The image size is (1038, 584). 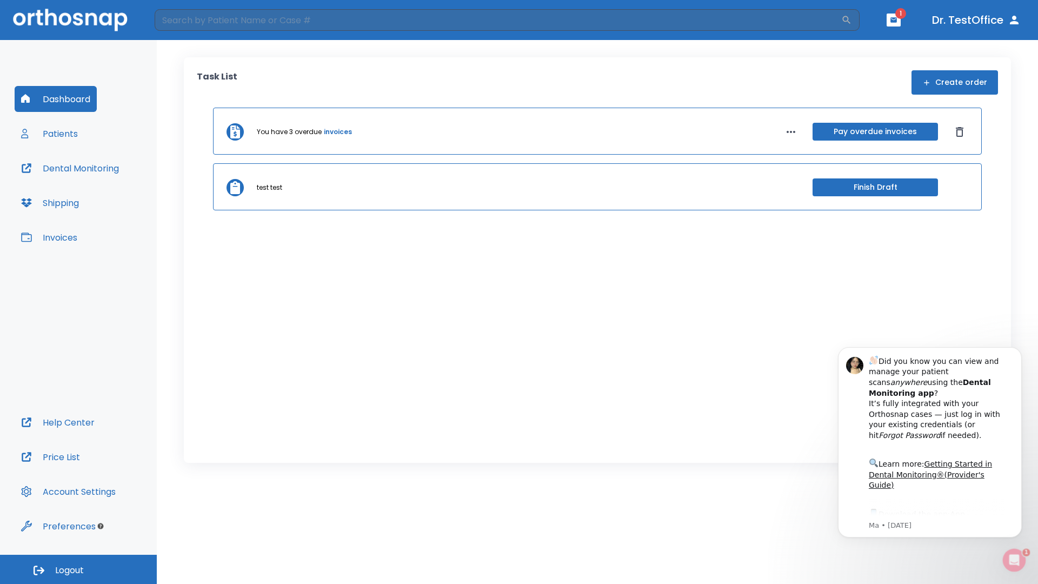 I want to click on button: Dental Monitoring, so click(x=70, y=168).